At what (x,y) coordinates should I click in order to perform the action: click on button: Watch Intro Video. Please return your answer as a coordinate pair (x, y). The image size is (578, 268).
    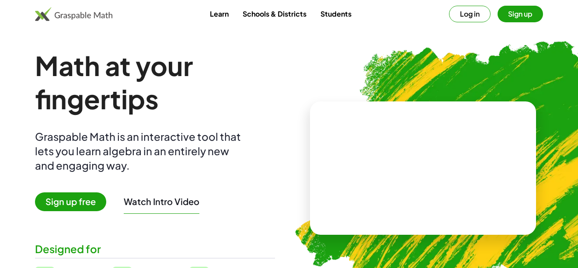
    Looking at the image, I should click on (161, 202).